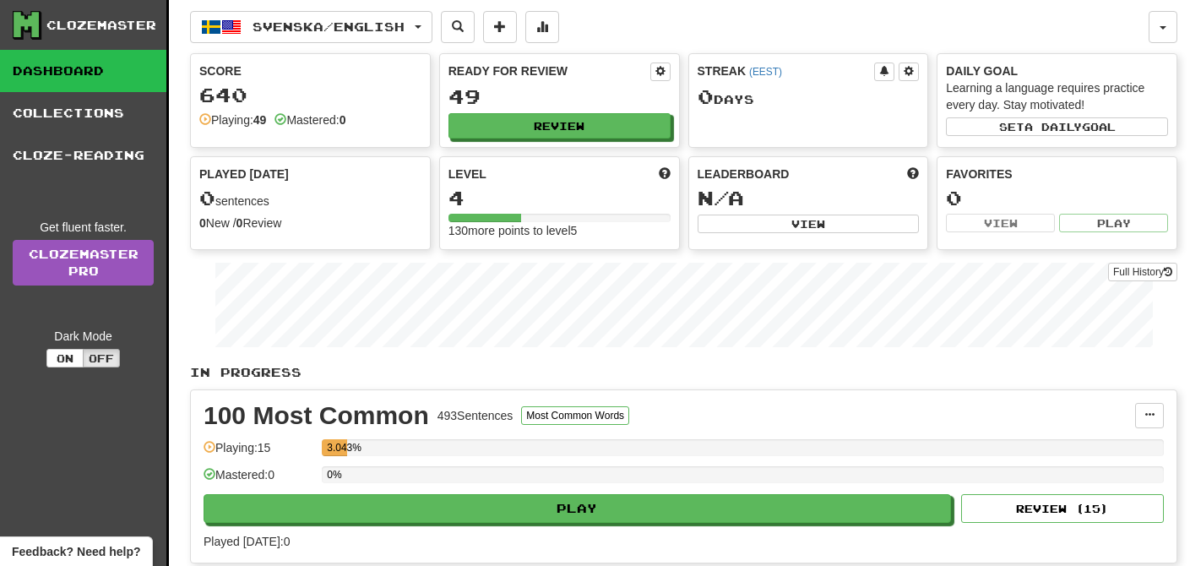 The height and width of the screenshot is (566, 1190). Describe the element at coordinates (720, 198) in the screenshot. I see `span: N/A` at that location.